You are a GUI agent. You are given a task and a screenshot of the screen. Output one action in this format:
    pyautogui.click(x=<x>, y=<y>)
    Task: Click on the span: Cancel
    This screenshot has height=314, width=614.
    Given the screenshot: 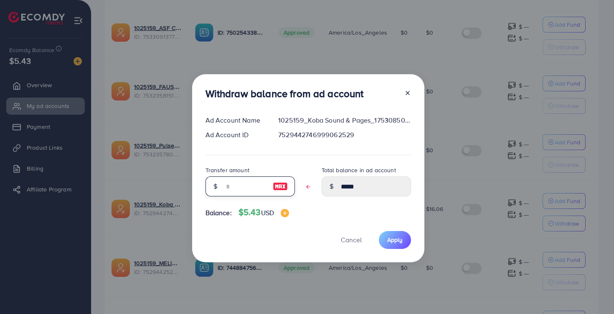 What is the action you would take?
    pyautogui.click(x=351, y=240)
    